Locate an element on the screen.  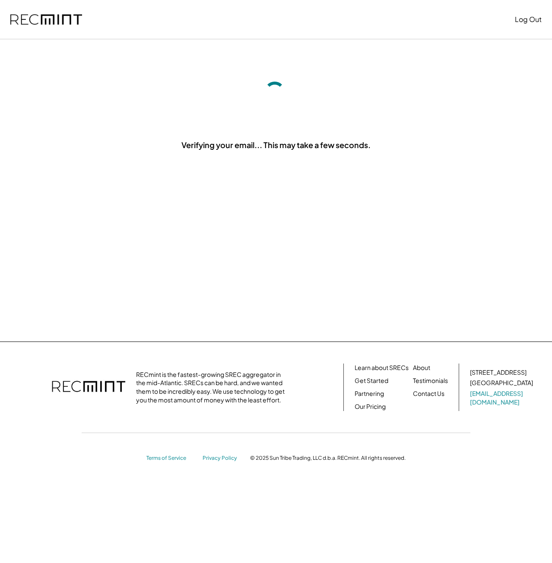
a: Privacy Policy is located at coordinates (222, 458).